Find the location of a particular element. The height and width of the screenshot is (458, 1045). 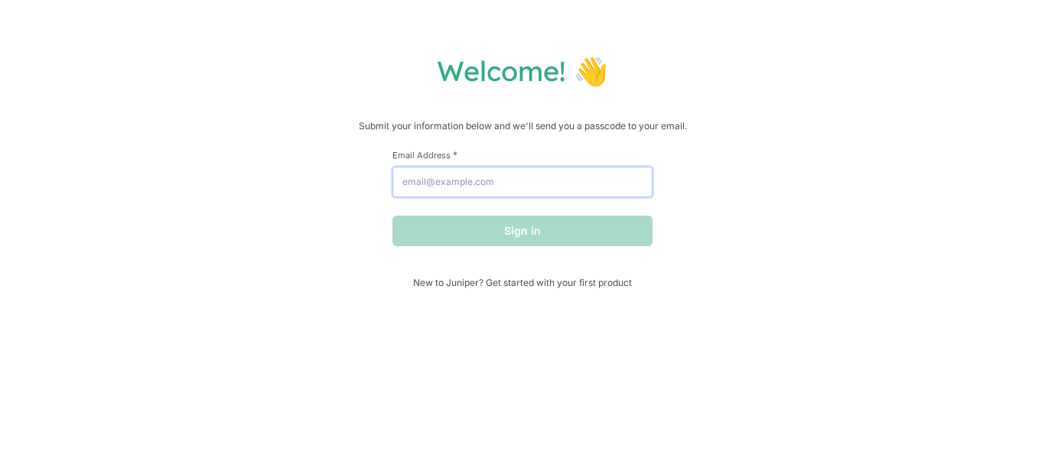

label: Email Address is located at coordinates (523, 155).